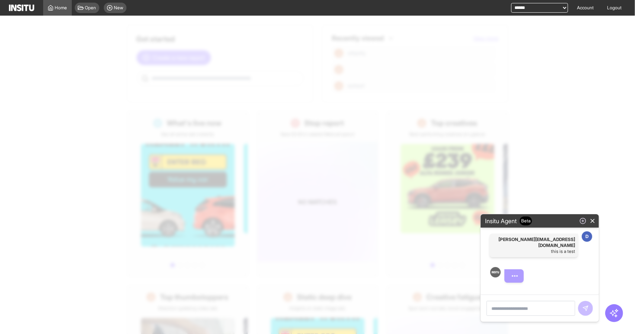 The width and height of the screenshot is (635, 334). Describe the element at coordinates (509, 221) in the screenshot. I see `h2: Insitu Agent` at that location.